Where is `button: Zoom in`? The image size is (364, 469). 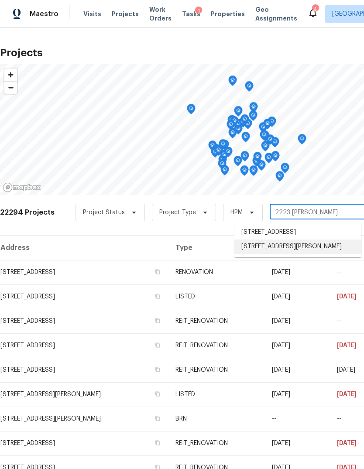 button: Zoom in is located at coordinates (10, 75).